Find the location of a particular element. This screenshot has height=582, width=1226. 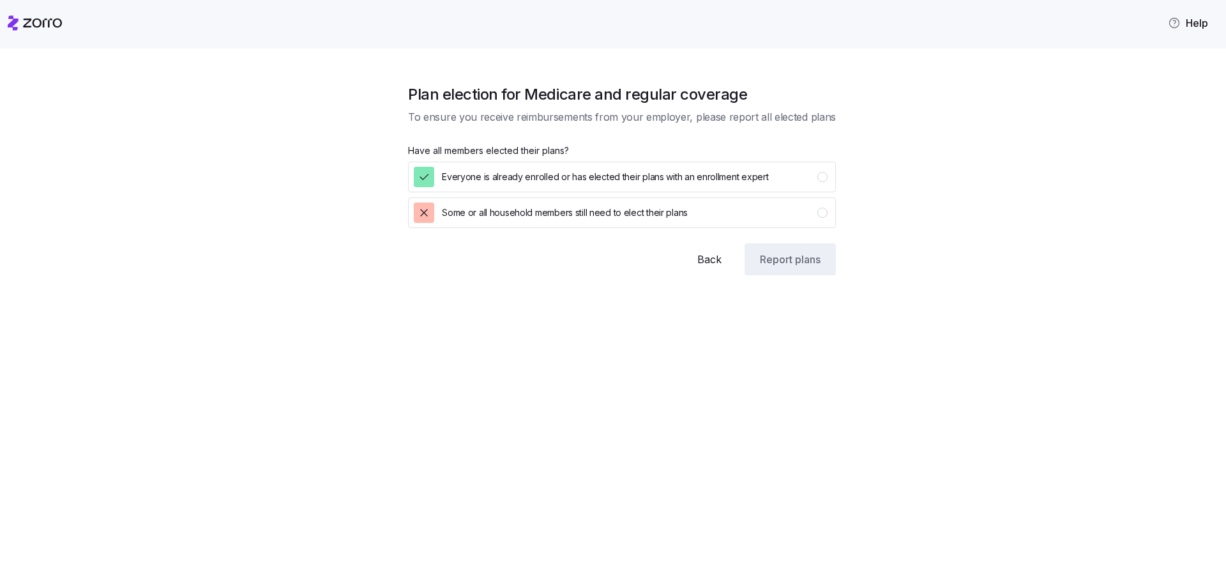

button: Report plans is located at coordinates (790, 259).